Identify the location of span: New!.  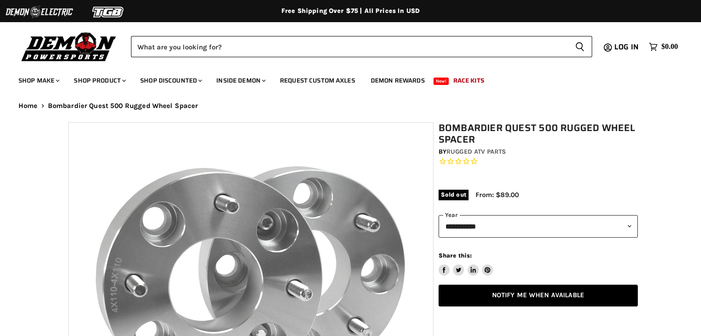
(441, 81).